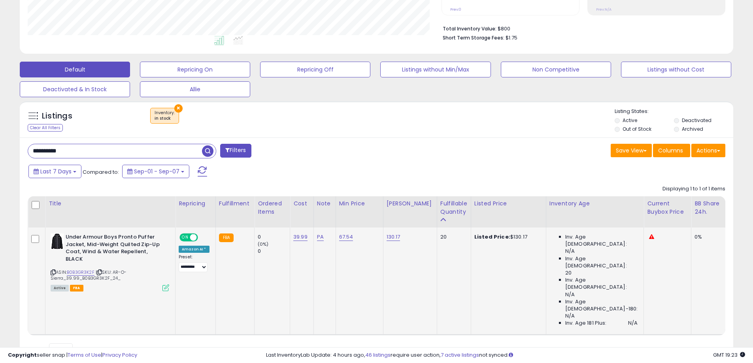  Describe the element at coordinates (460, 355) in the screenshot. I see `a: 7 active listings` at that location.